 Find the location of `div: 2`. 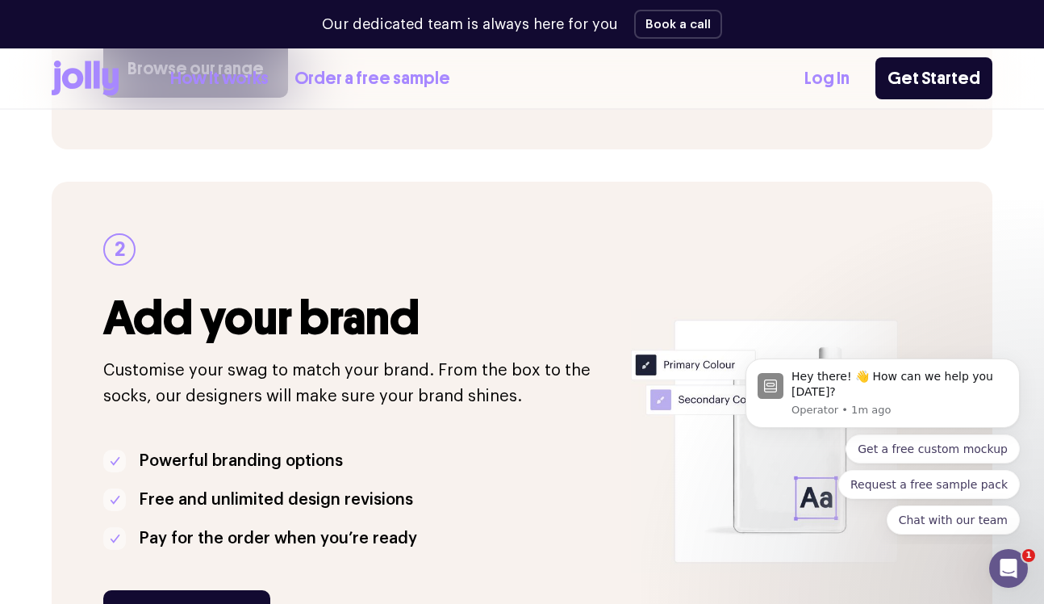

div: 2 is located at coordinates (119, 249).